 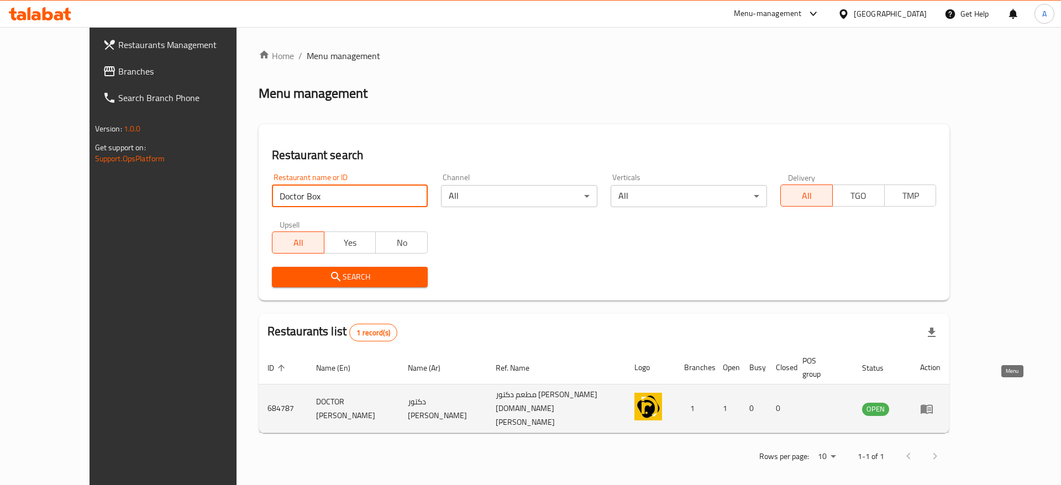 I want to click on span: Name (En), so click(x=340, y=368).